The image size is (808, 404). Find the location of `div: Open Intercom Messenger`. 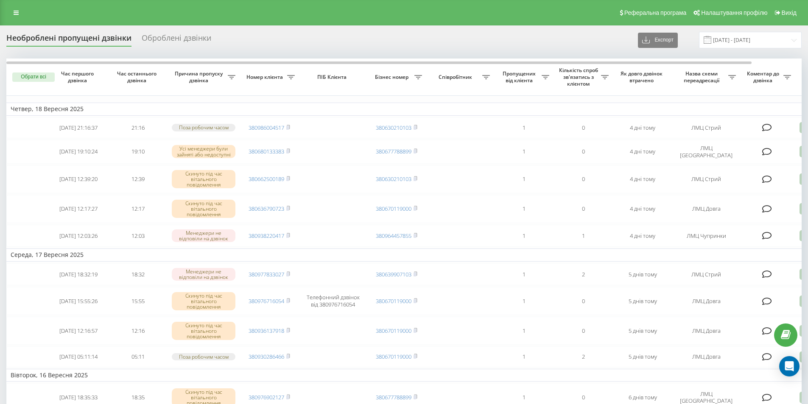

div: Open Intercom Messenger is located at coordinates (789, 367).